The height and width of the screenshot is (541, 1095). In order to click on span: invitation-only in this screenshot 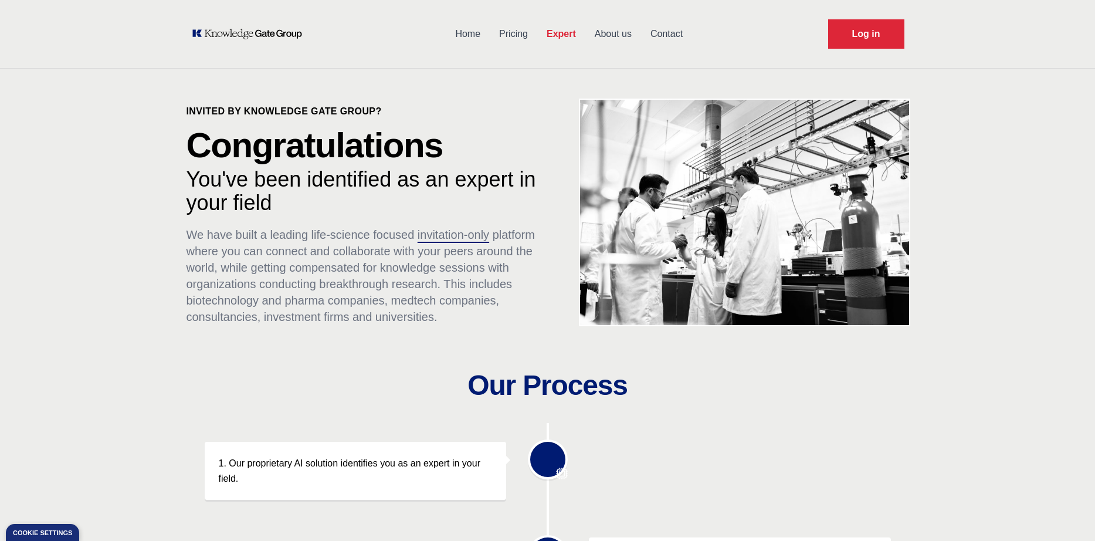, I will do `click(454, 235)`.